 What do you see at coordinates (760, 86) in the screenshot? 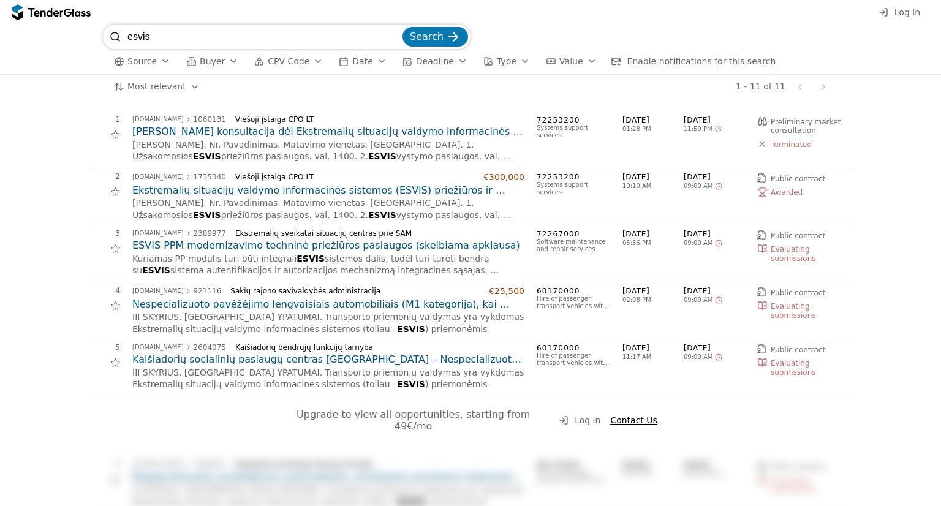
I see `div: 1 - 11 of 11` at bounding box center [760, 86].